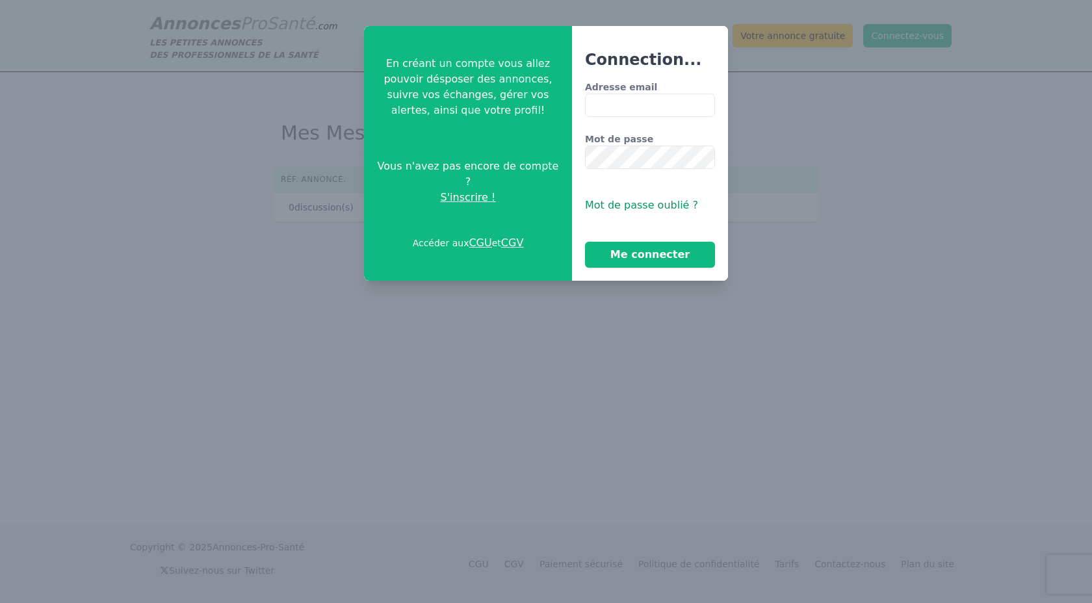 The image size is (1092, 603). I want to click on h3: Connection..., so click(650, 60).